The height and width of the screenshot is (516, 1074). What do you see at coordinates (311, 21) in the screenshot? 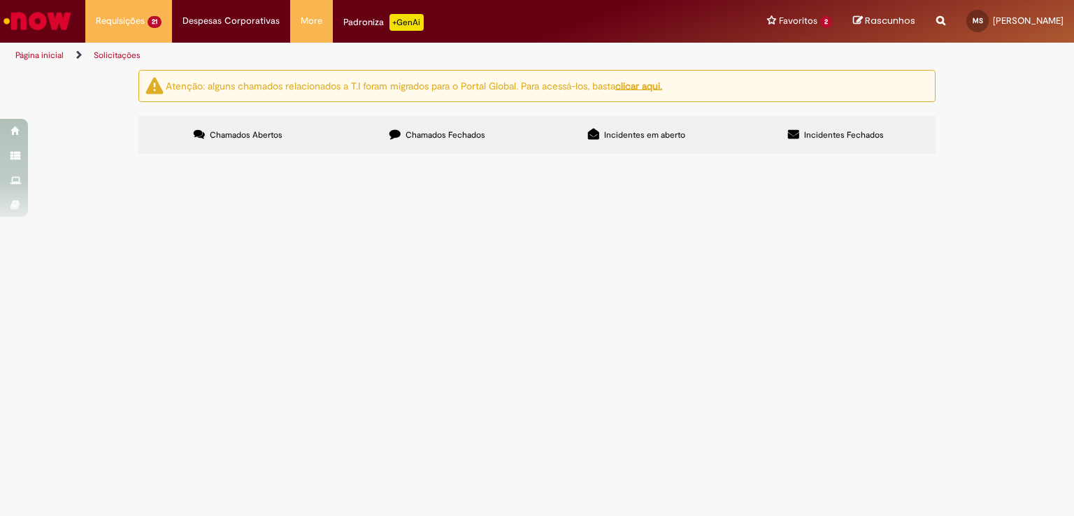
I see `span: More` at bounding box center [311, 21].